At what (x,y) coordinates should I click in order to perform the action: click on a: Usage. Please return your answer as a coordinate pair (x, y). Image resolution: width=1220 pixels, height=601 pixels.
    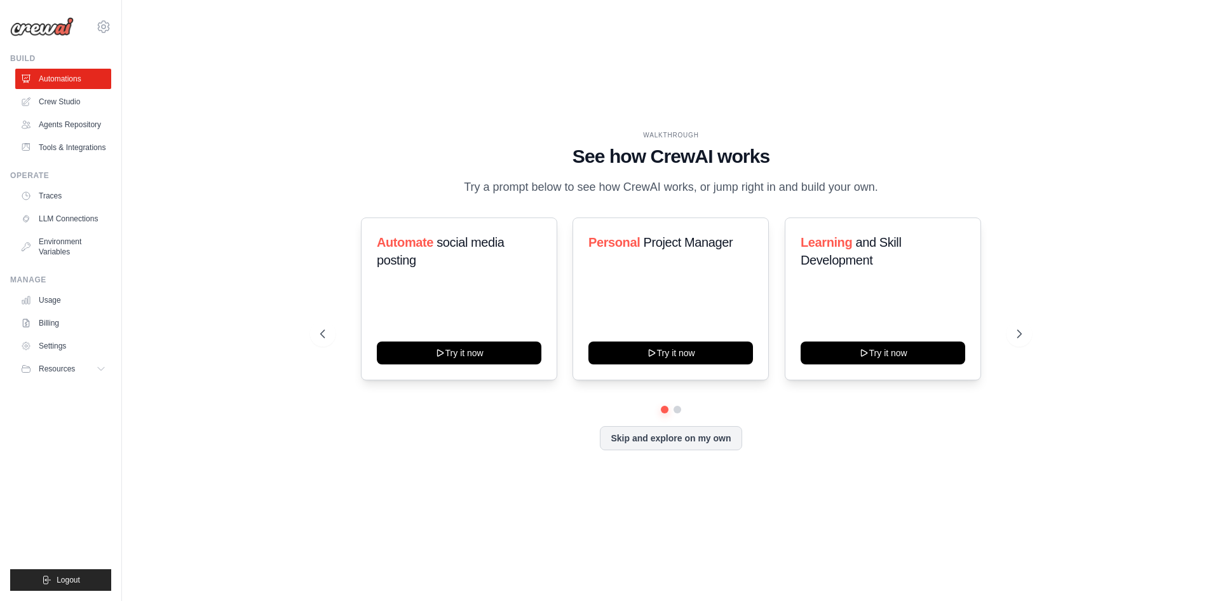
    Looking at the image, I should click on (63, 300).